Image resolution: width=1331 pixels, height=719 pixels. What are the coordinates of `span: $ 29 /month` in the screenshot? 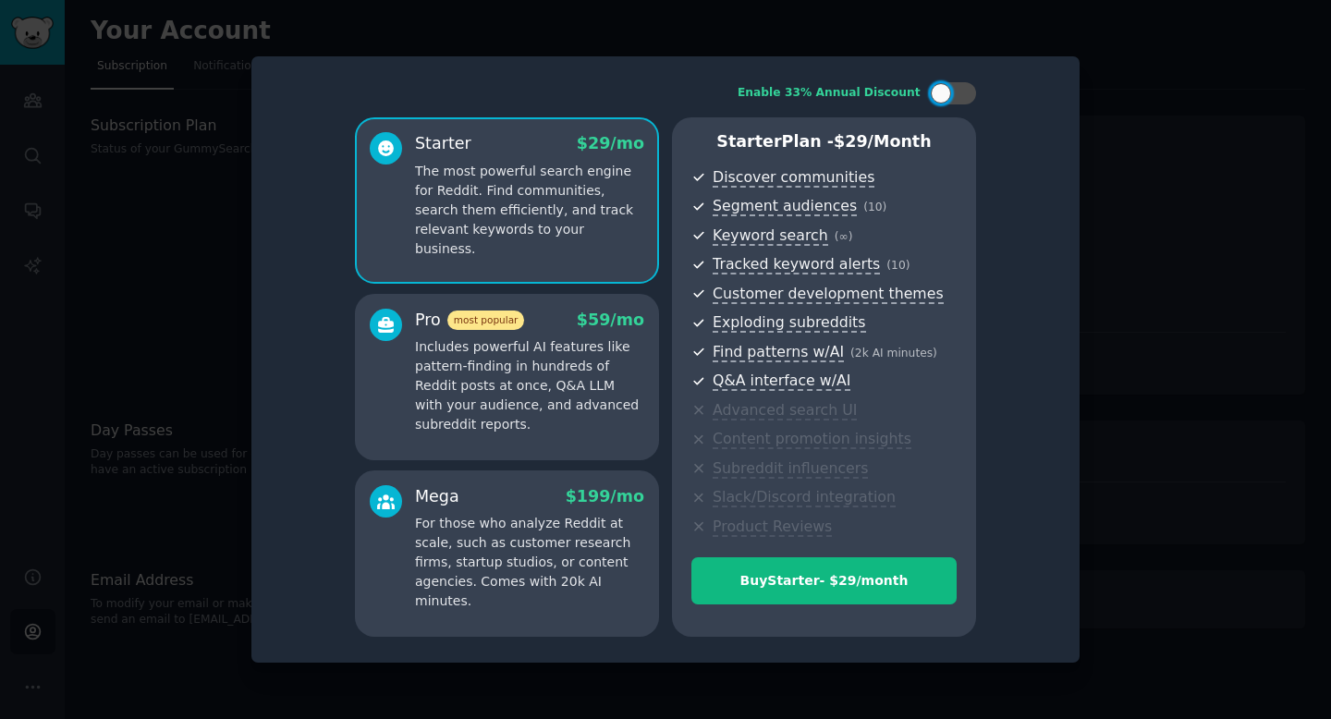 It's located at (883, 141).